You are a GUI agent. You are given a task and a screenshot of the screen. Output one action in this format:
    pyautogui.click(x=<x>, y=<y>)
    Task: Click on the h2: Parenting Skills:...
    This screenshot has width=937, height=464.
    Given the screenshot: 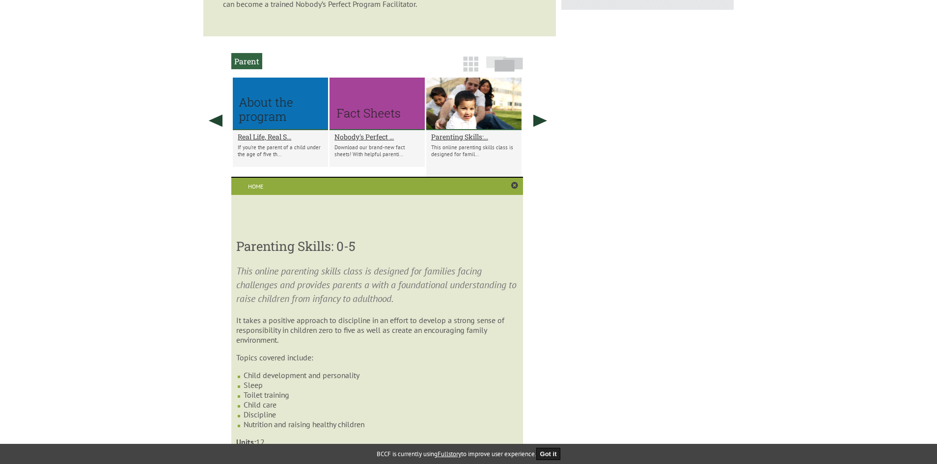 What is the action you would take?
    pyautogui.click(x=474, y=137)
    